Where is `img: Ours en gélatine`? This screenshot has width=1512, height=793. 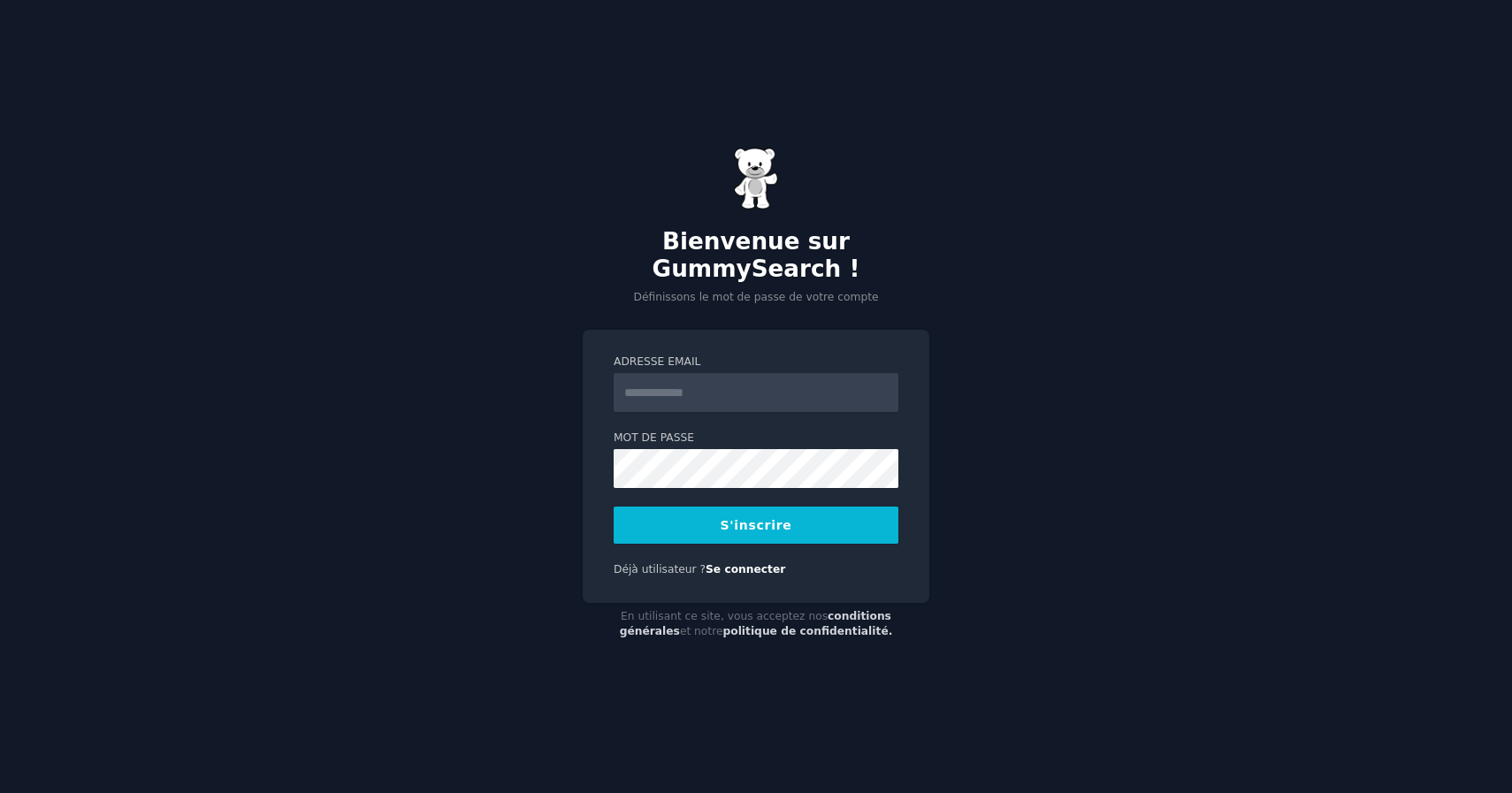
img: Ours en gélatine is located at coordinates (756, 178).